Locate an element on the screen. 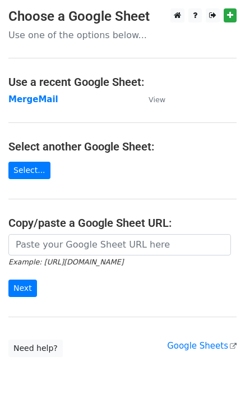 The image size is (245, 402). h4: Copy/paste a Google Sheet URL: is located at coordinates (122, 223).